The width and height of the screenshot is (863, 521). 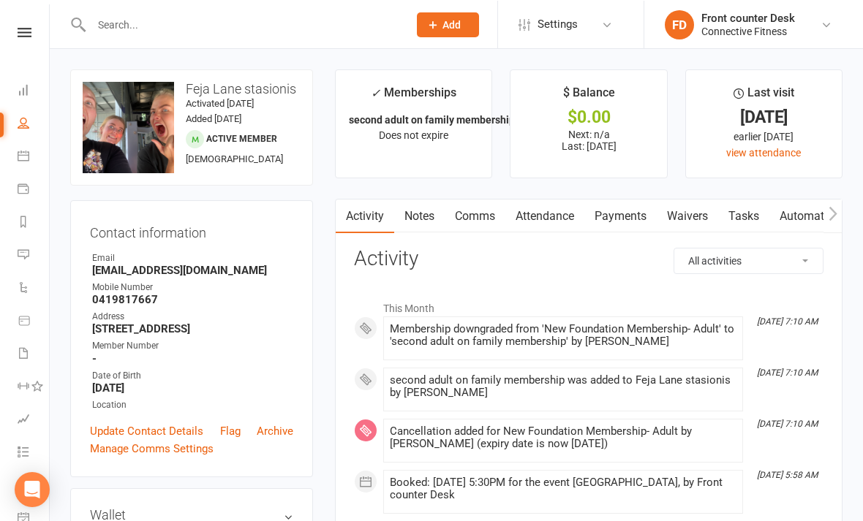 What do you see at coordinates (34, 156) in the screenshot?
I see `a: Calendar` at bounding box center [34, 156].